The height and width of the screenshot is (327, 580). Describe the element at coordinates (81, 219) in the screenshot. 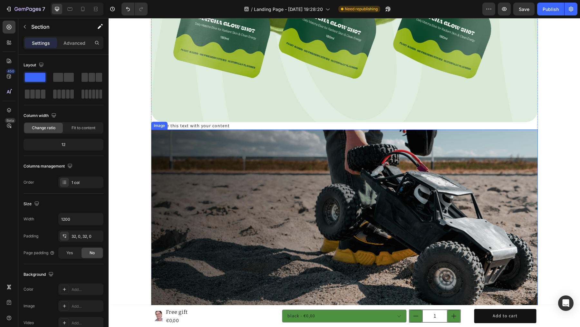

I see `input: Auto` at that location.